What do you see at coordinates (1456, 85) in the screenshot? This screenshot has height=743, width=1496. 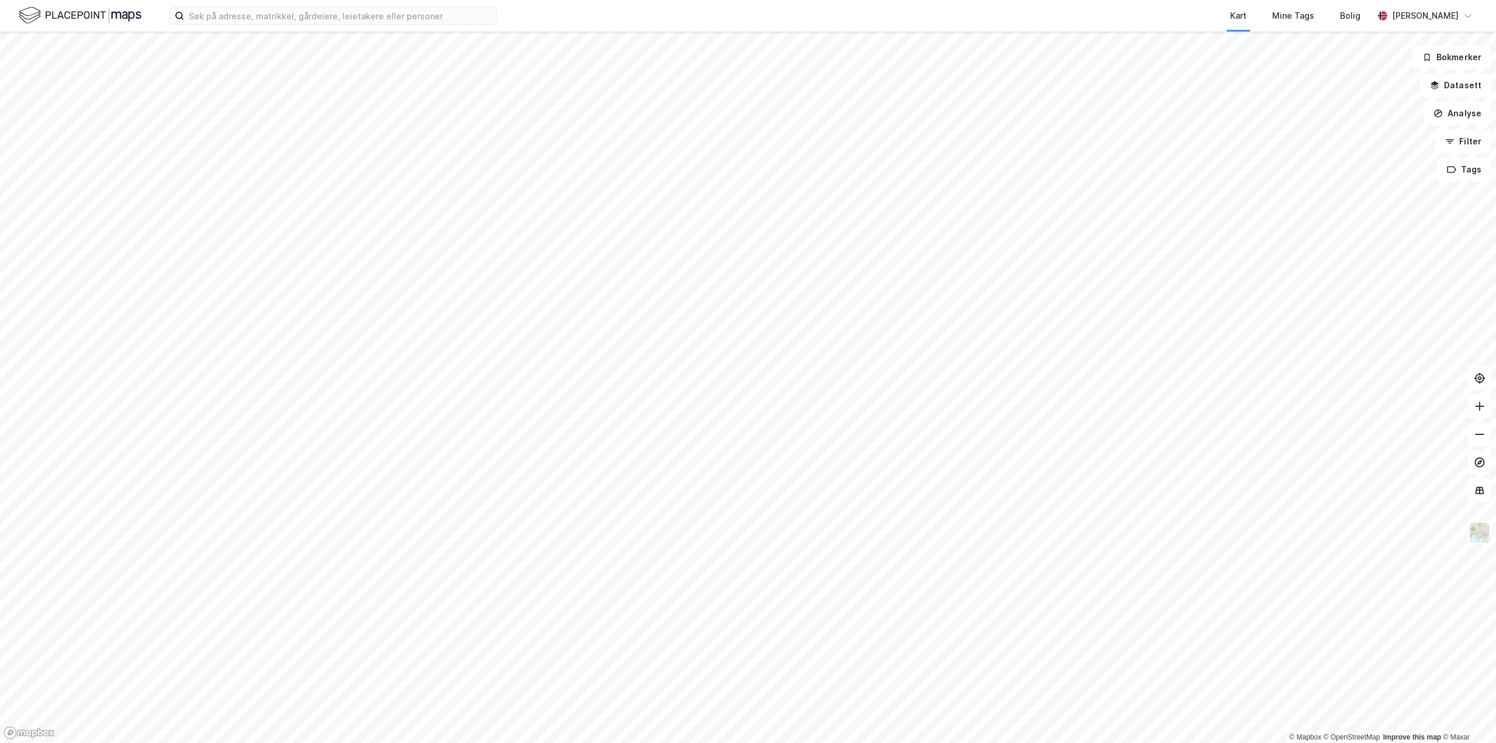 I see `button: Datasett` at bounding box center [1456, 85].